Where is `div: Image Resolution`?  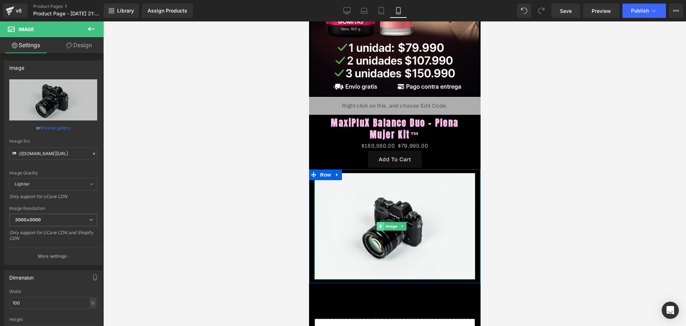 div: Image Resolution is located at coordinates (53, 208).